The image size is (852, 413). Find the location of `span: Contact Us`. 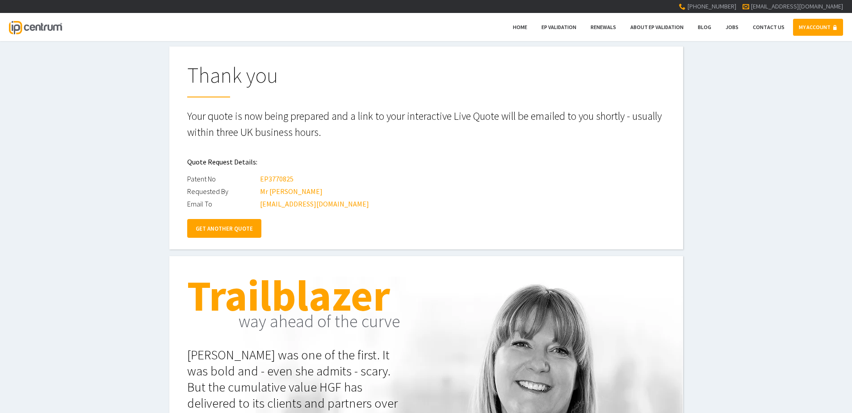

span: Contact Us is located at coordinates (769, 27).